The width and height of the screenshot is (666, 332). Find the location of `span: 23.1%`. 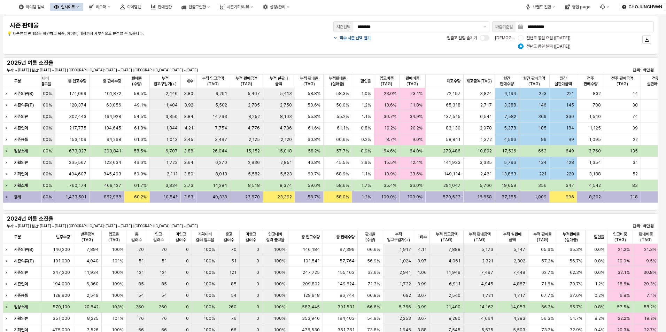

span: 23.1% is located at coordinates (417, 94).